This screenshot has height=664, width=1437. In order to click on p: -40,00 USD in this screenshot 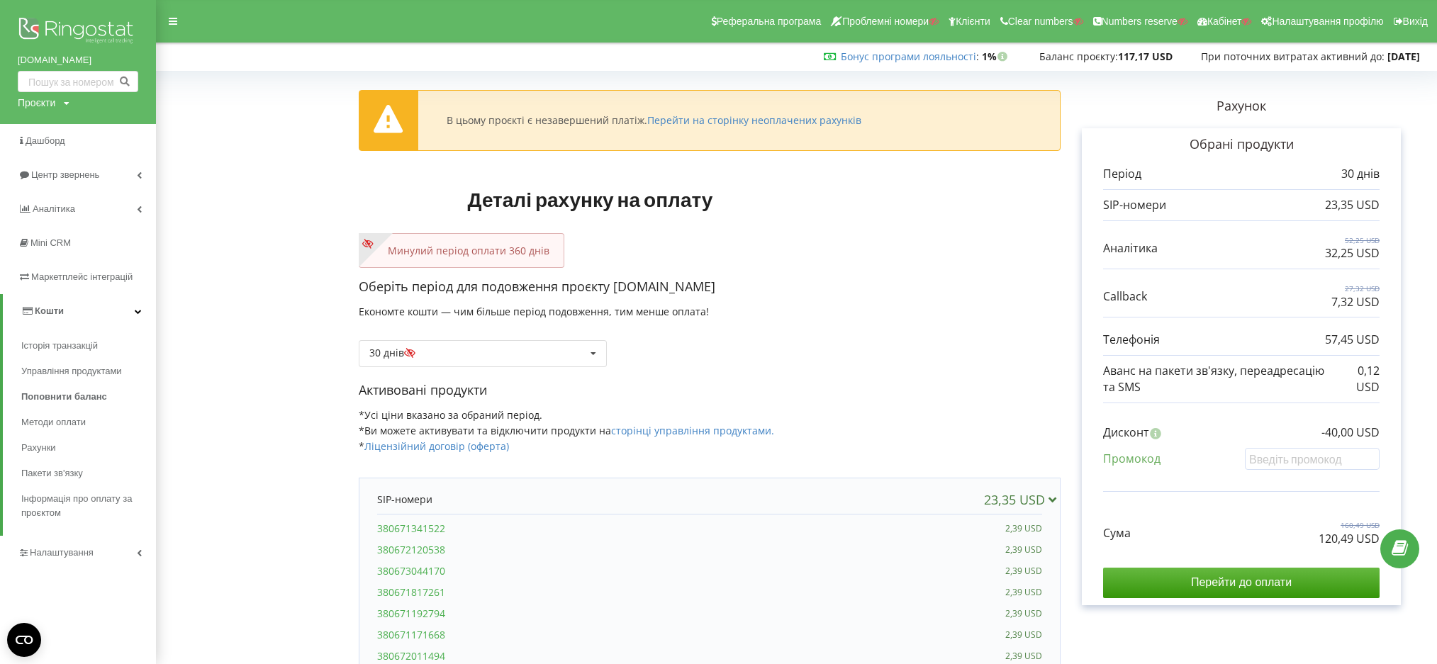, I will do `click(1350, 432)`.